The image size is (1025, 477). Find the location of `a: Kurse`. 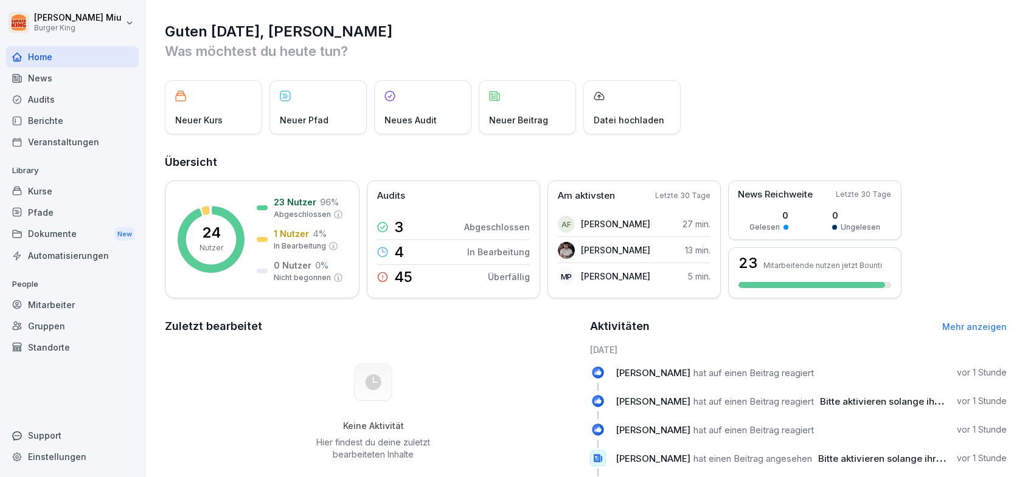

a: Kurse is located at coordinates (72, 191).